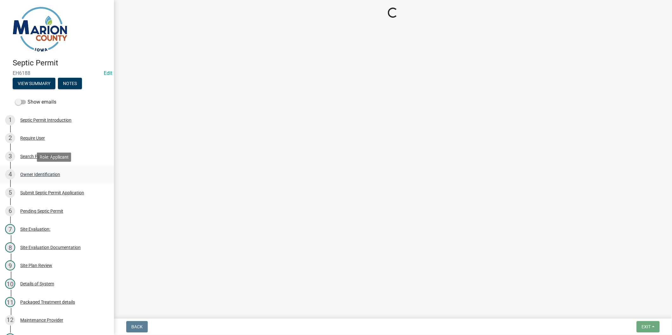 This screenshot has height=335, width=672. I want to click on div: 2, so click(10, 138).